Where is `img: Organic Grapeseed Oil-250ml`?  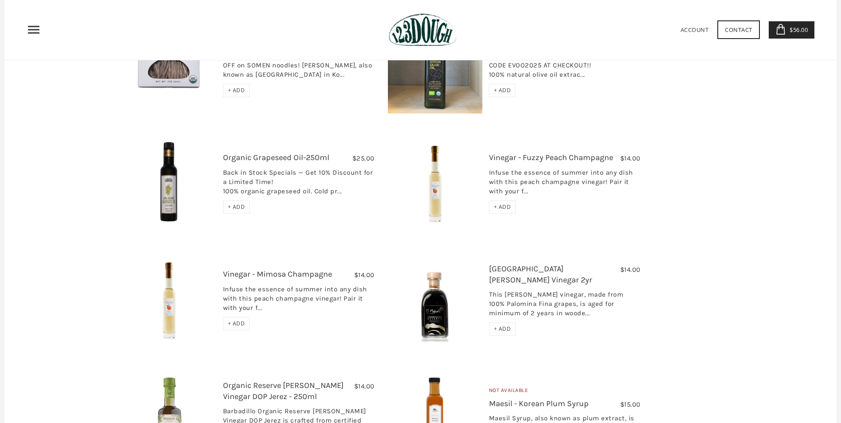
img: Organic Grapeseed Oil-250ml is located at coordinates (169, 183).